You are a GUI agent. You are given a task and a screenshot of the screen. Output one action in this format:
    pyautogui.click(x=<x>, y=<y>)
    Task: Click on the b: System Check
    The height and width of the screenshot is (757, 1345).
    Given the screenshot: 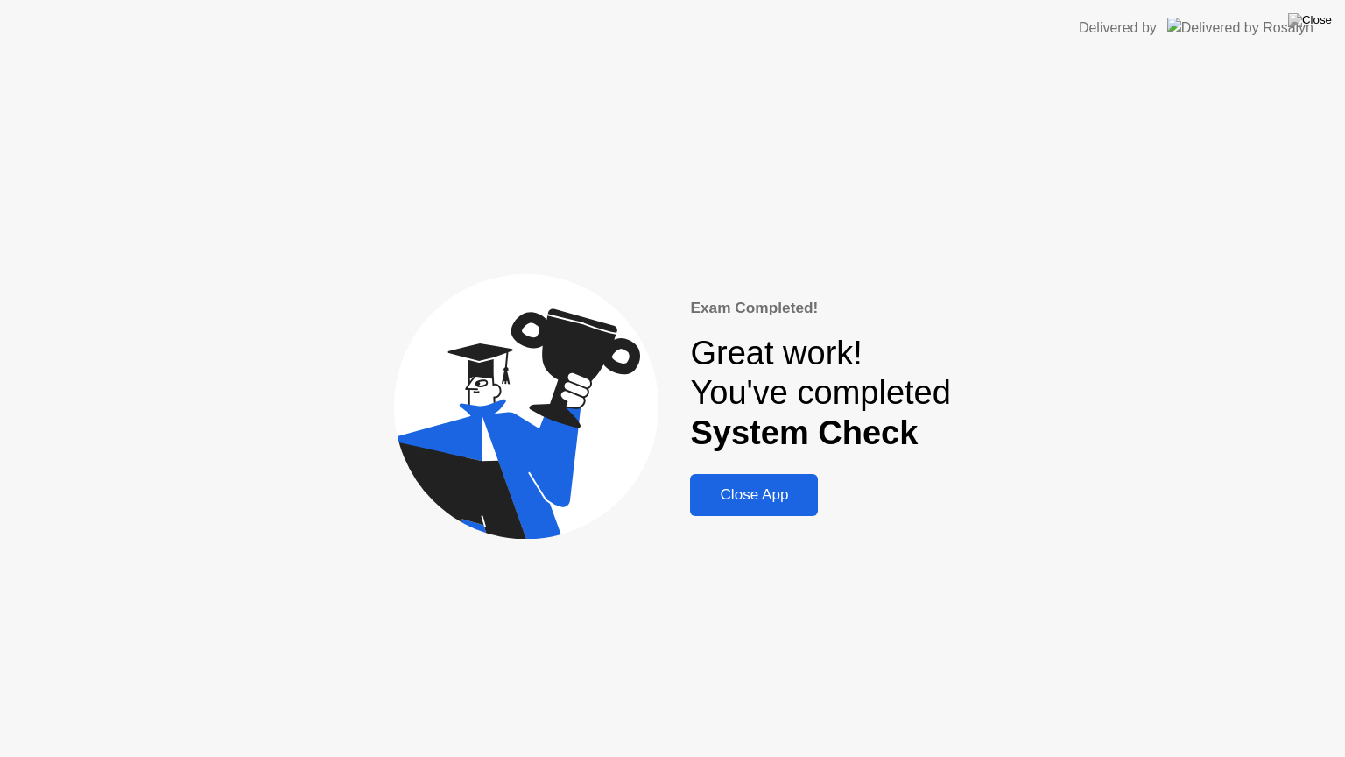 What is the action you would take?
    pyautogui.click(x=804, y=433)
    